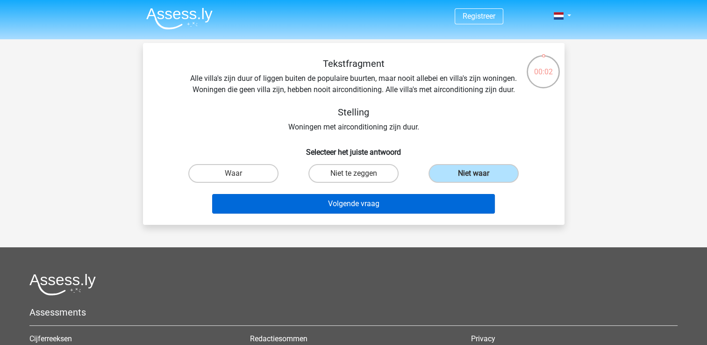 Image resolution: width=707 pixels, height=345 pixels. What do you see at coordinates (353, 173) in the screenshot?
I see `label: Niet te zeggen` at bounding box center [353, 173].